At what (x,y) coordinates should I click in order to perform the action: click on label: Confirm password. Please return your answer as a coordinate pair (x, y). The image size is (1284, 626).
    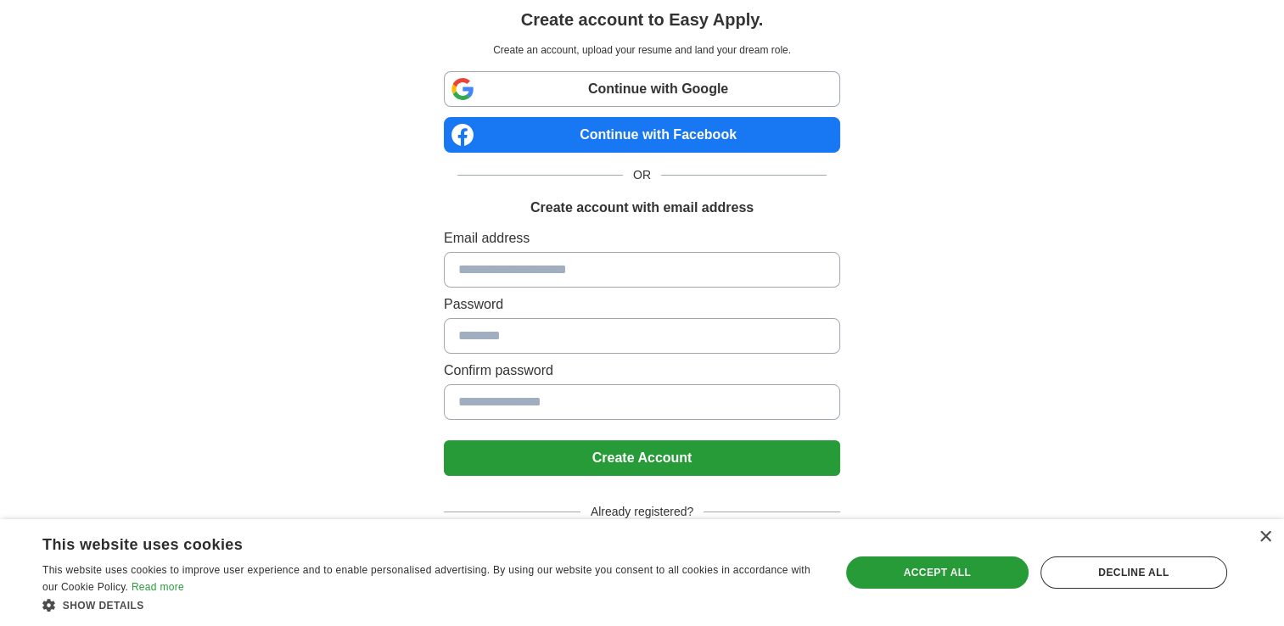
    Looking at the image, I should click on (642, 371).